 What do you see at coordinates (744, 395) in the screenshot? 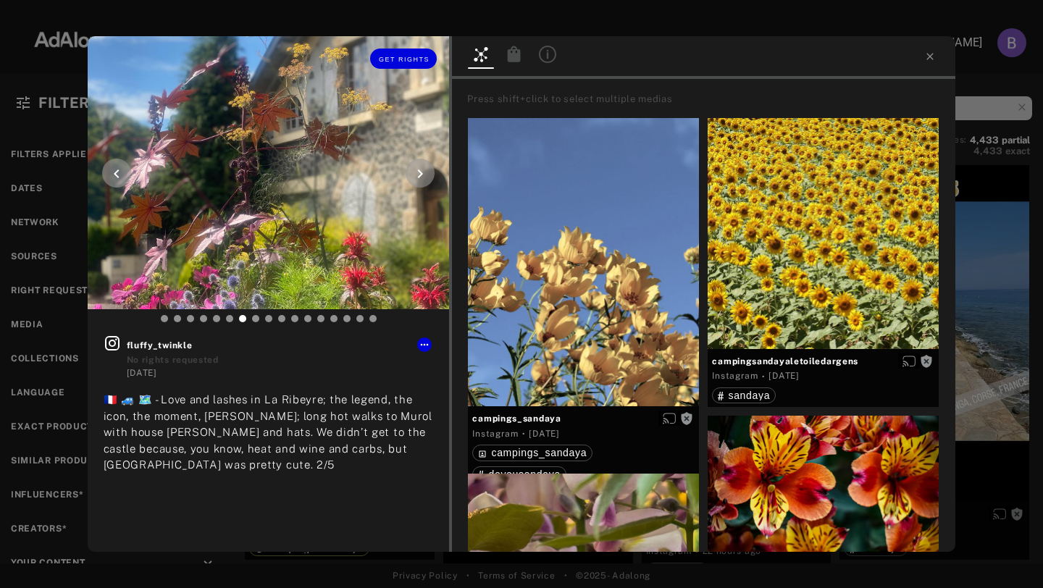
I see `div: sandaya` at bounding box center [744, 395].